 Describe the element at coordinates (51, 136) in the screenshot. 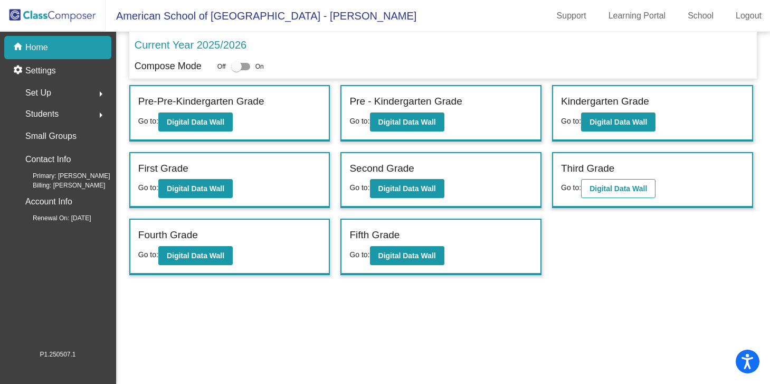

I see `p: Small Groups` at that location.